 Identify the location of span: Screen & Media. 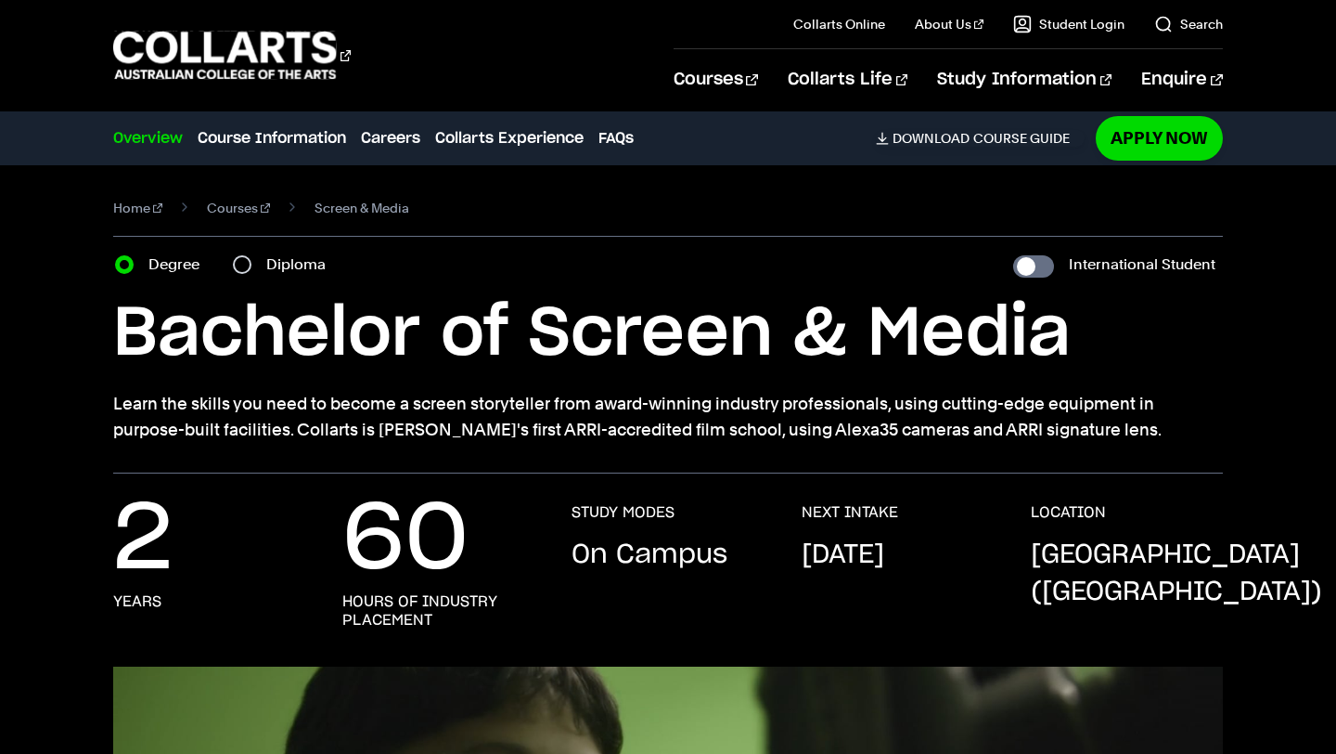
(362, 208).